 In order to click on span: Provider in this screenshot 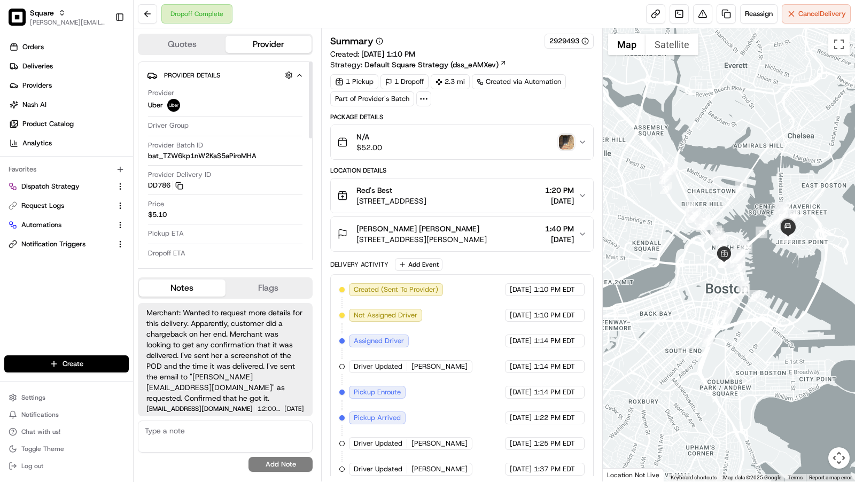, I will do `click(161, 93)`.